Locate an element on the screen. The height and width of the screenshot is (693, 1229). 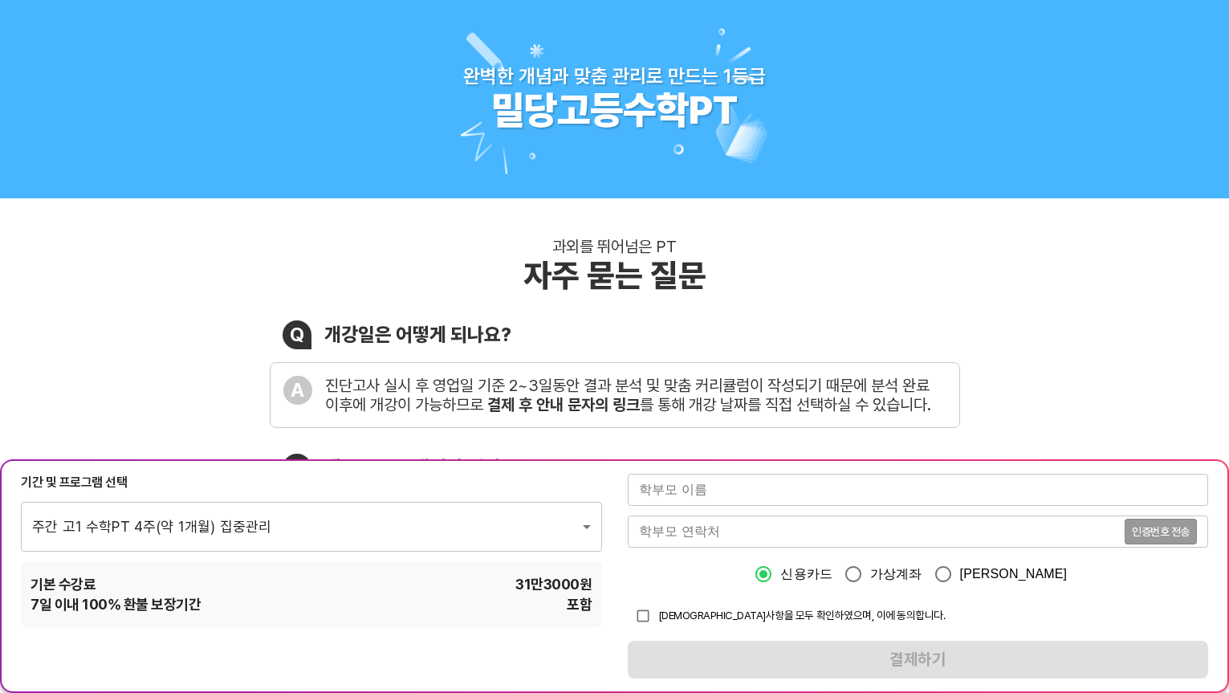
span: 포함 is located at coordinates (579, 603).